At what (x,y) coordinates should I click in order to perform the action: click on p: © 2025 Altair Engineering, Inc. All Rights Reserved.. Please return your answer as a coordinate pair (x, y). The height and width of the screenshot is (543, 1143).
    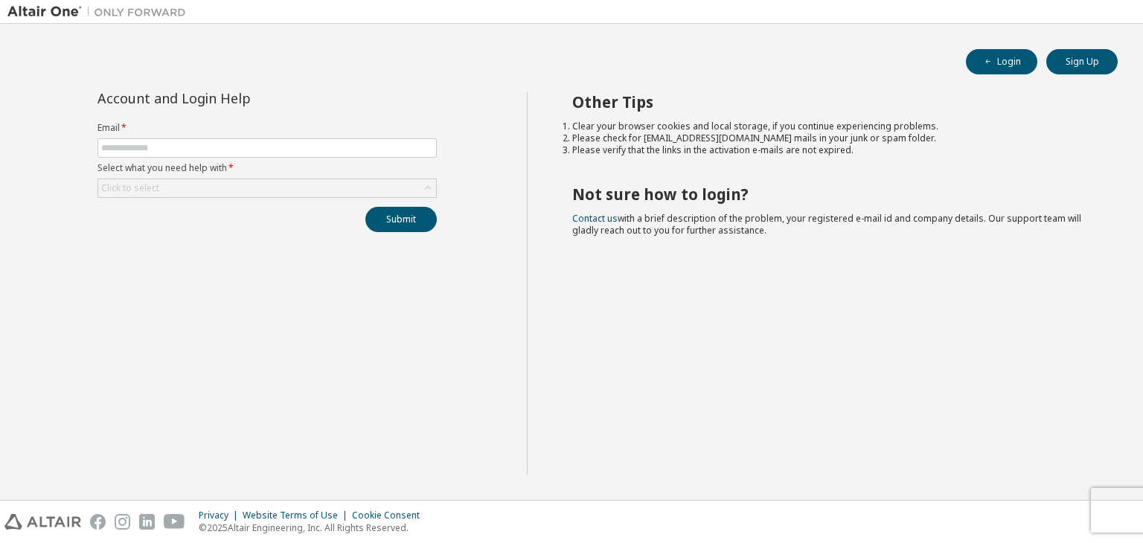
    Looking at the image, I should click on (313, 528).